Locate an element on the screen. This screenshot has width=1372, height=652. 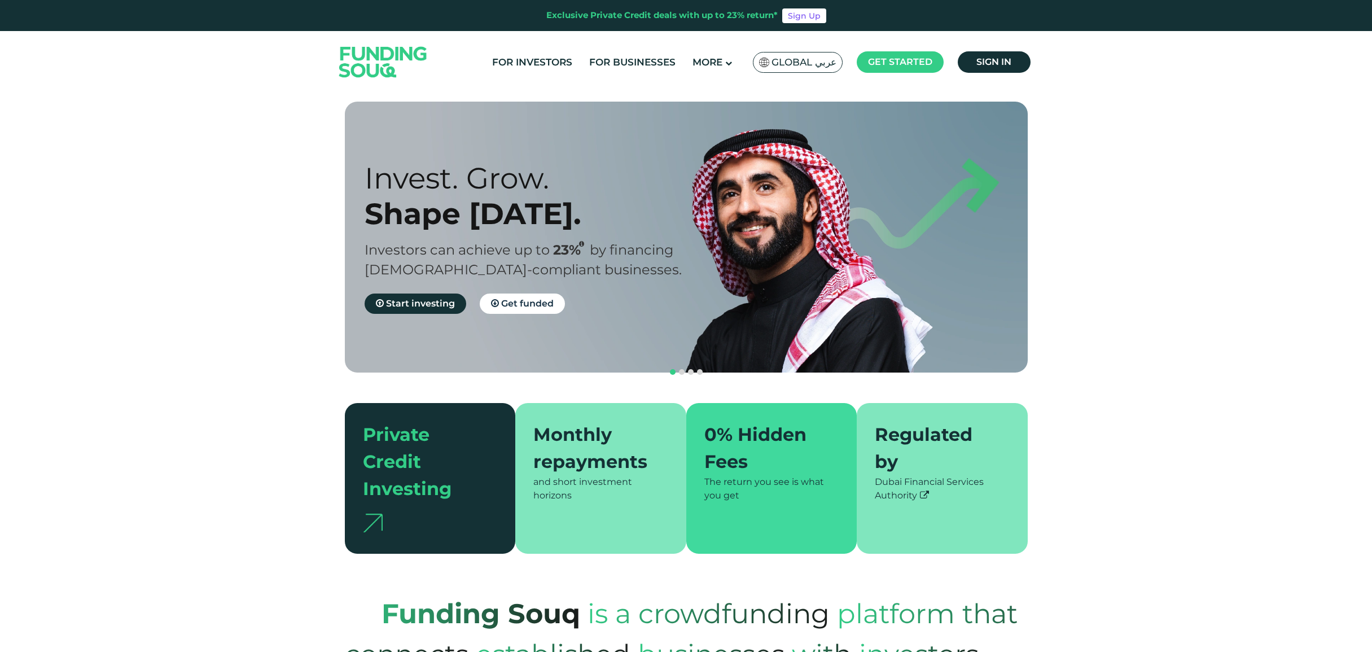
span: Investors can achieve up to is located at coordinates (457, 249).